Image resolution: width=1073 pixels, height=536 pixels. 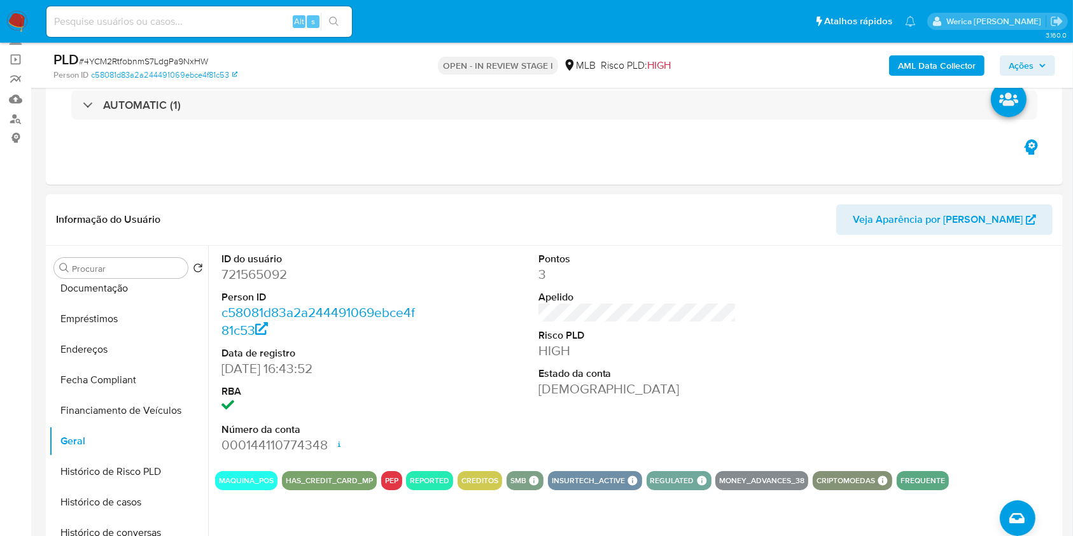 What do you see at coordinates (127, 268) in the screenshot?
I see `input: Procurar` at bounding box center [127, 268].